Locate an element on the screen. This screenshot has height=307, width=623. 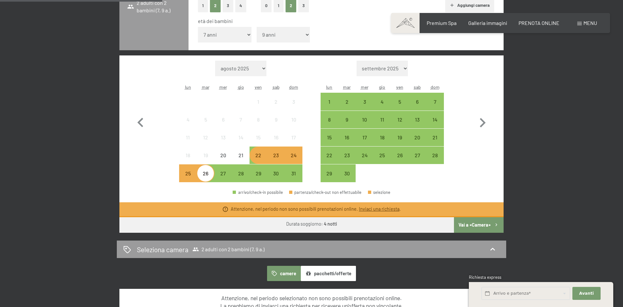
abbr: lunedì is located at coordinates (188, 87).